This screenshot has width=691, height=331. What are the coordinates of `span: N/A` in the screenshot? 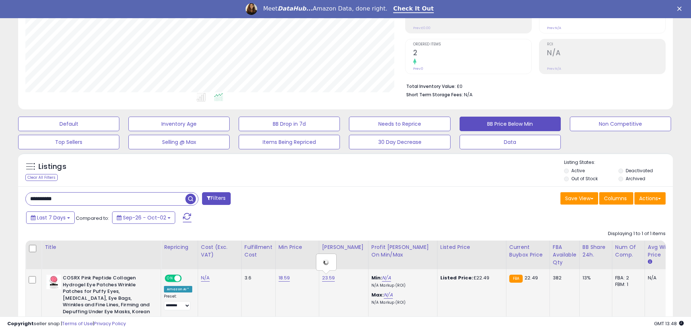 It's located at (469, 94).